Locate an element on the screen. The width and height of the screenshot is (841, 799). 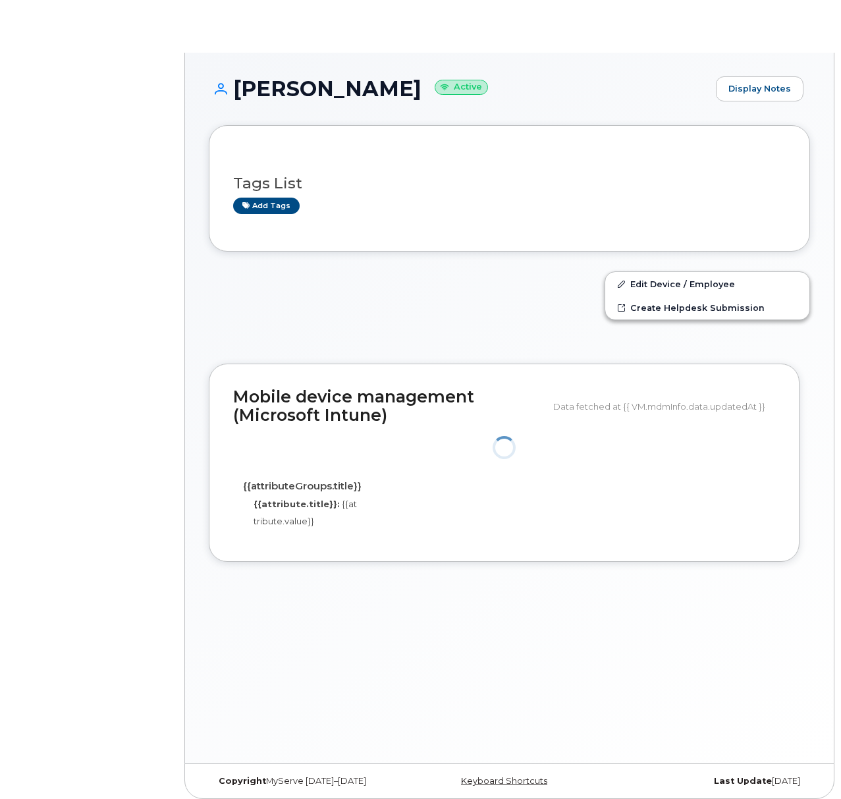
a: Keyboard Shortcuts is located at coordinates (504, 781).